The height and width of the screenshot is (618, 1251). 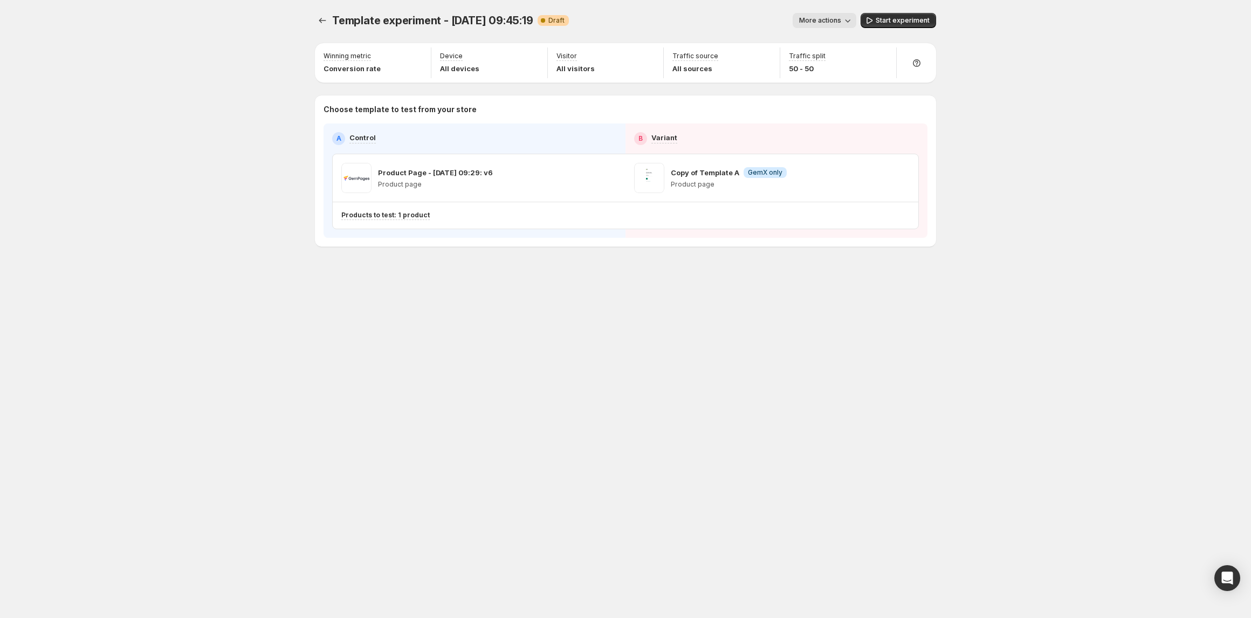 I want to click on p: Traffic split, so click(x=807, y=56).